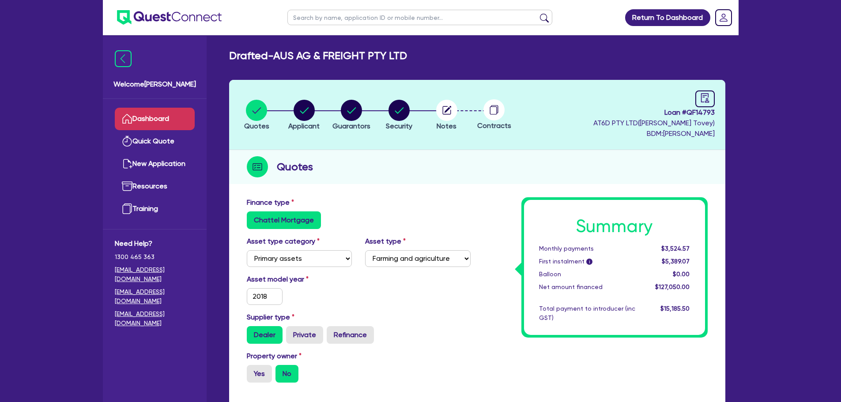 The image size is (841, 402). I want to click on span: Loan # QF14793, so click(654, 113).